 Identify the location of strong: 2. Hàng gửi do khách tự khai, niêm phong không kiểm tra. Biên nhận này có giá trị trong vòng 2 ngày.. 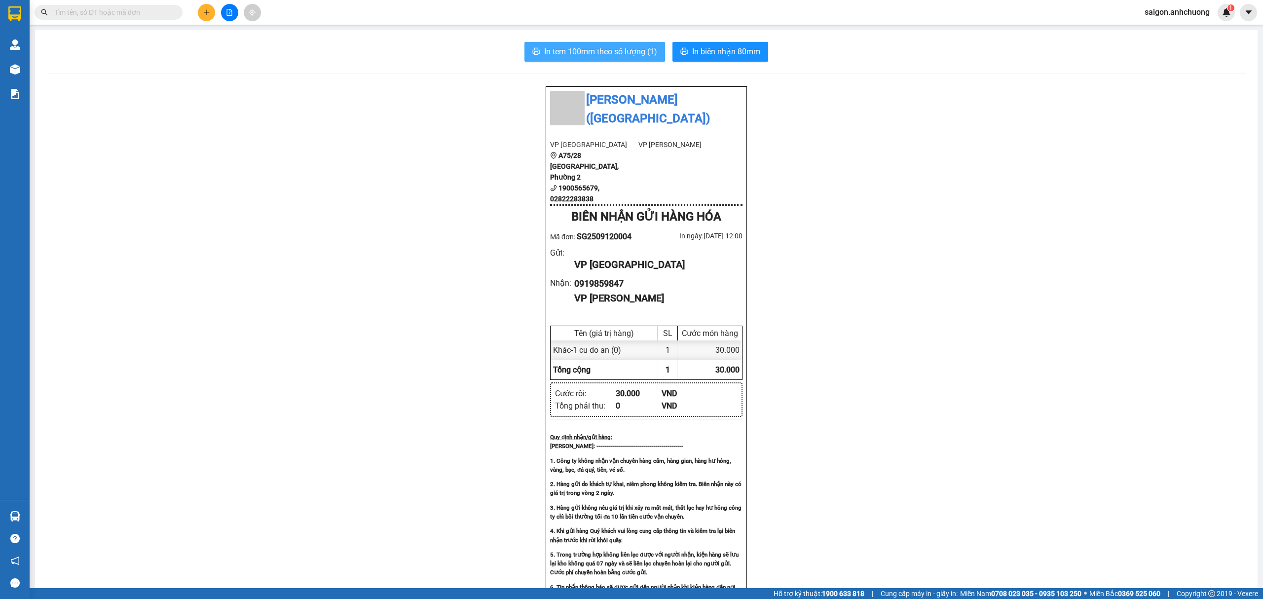
(646, 488).